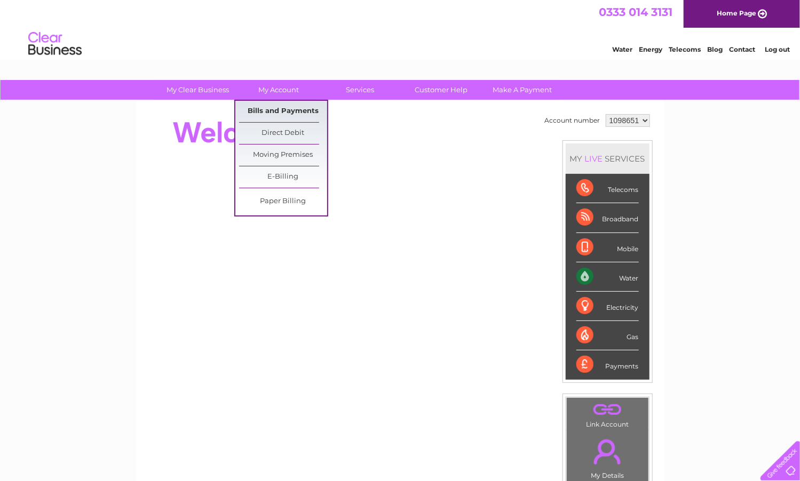 This screenshot has width=800, height=481. I want to click on a: My Account, so click(279, 90).